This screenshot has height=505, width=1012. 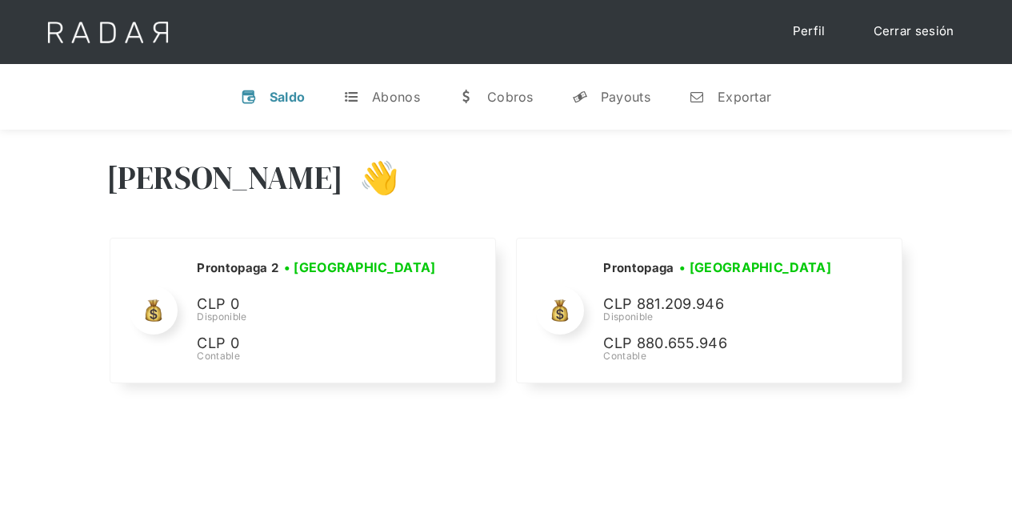 I want to click on a: Perfil, so click(x=809, y=31).